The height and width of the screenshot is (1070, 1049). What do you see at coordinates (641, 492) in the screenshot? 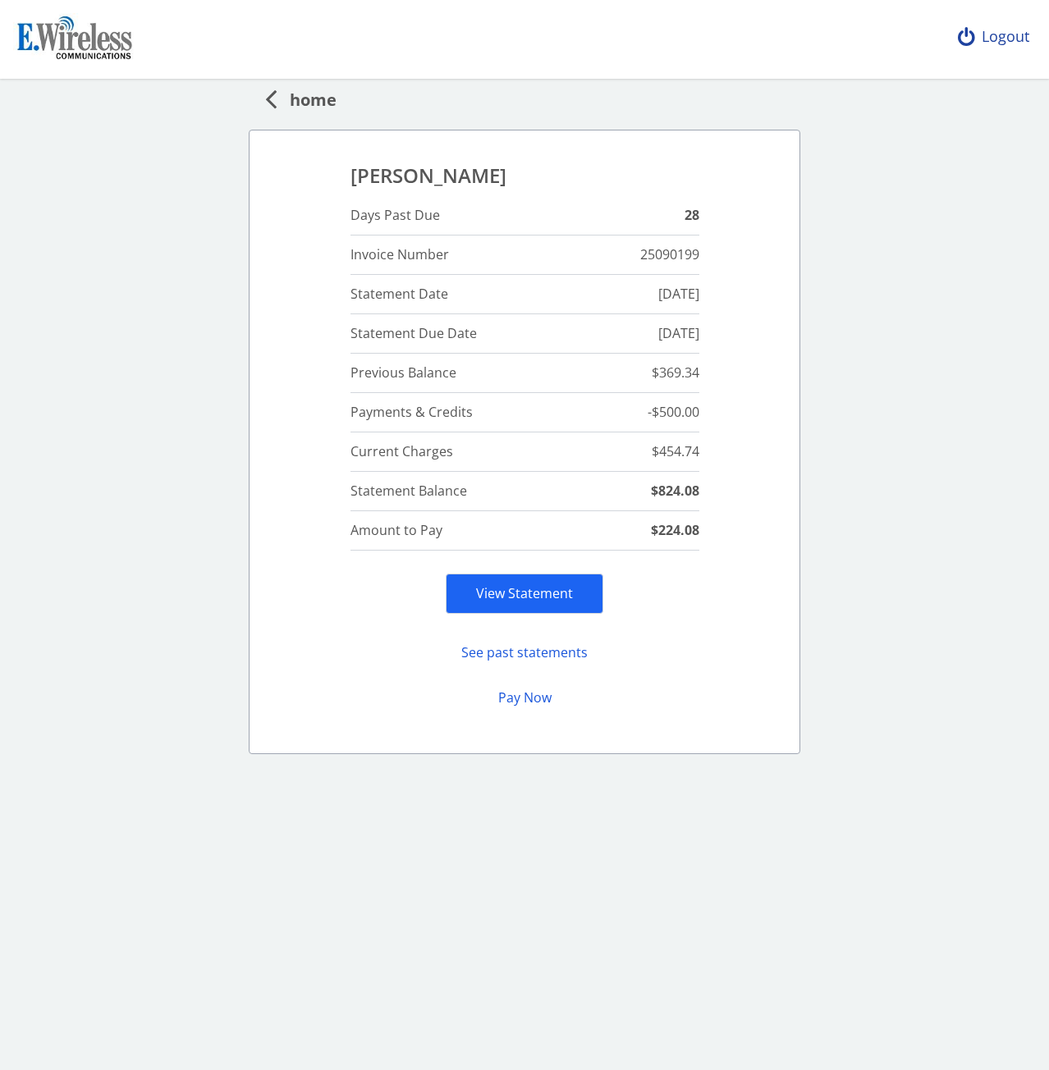
I see `td: $824.08` at bounding box center [641, 492].